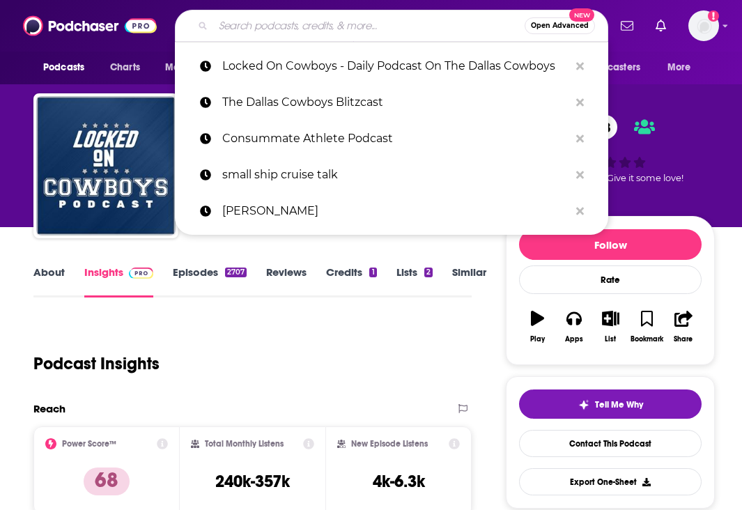 This screenshot has height=510, width=742. I want to click on p: Locked On Cowboys - Daily Podcast On The Dallas Cowboys, so click(396, 66).